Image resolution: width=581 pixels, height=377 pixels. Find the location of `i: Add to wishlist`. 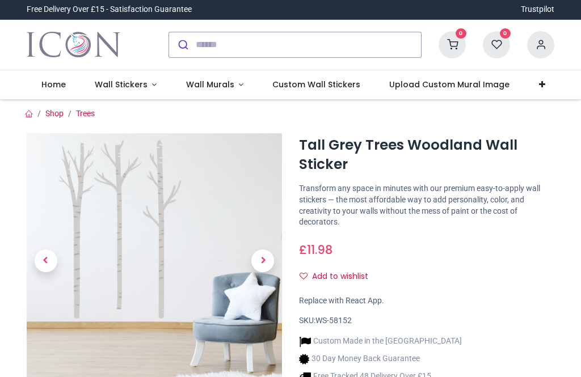

i: Add to wishlist is located at coordinates (303, 276).